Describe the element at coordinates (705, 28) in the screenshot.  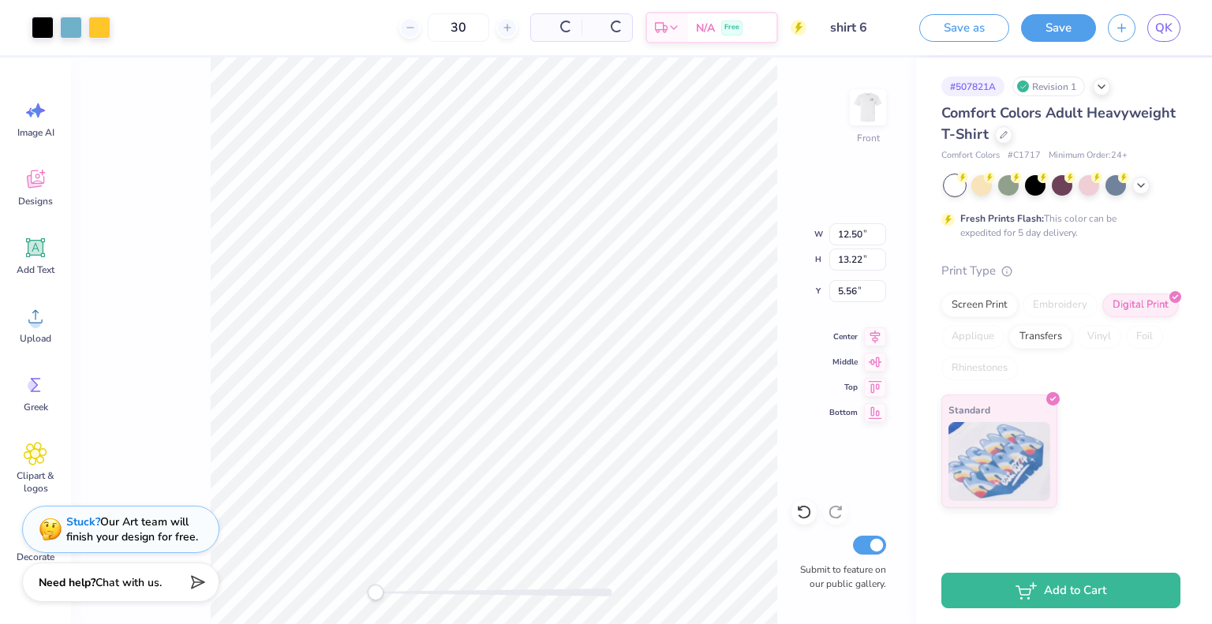
I see `span: N/A` at that location.